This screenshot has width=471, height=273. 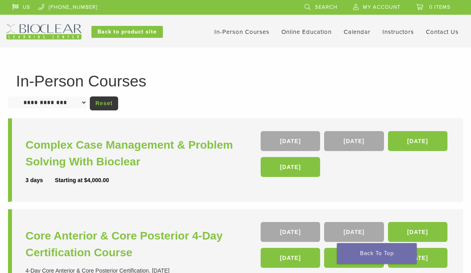 What do you see at coordinates (127, 32) in the screenshot?
I see `a: Back to product site` at bounding box center [127, 32].